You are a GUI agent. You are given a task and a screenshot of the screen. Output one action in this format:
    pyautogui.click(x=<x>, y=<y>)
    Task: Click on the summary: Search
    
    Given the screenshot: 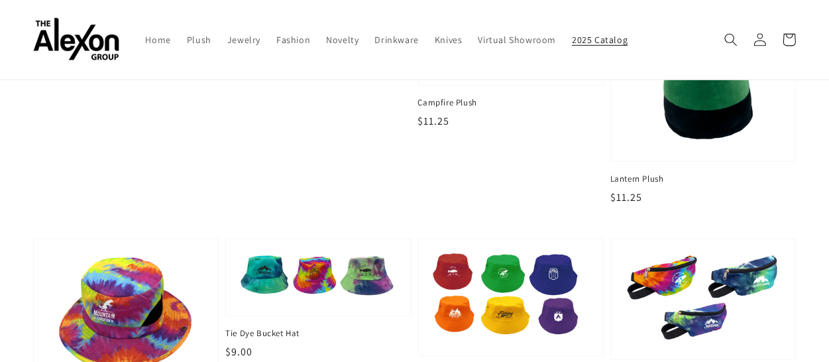 What is the action you would take?
    pyautogui.click(x=731, y=40)
    